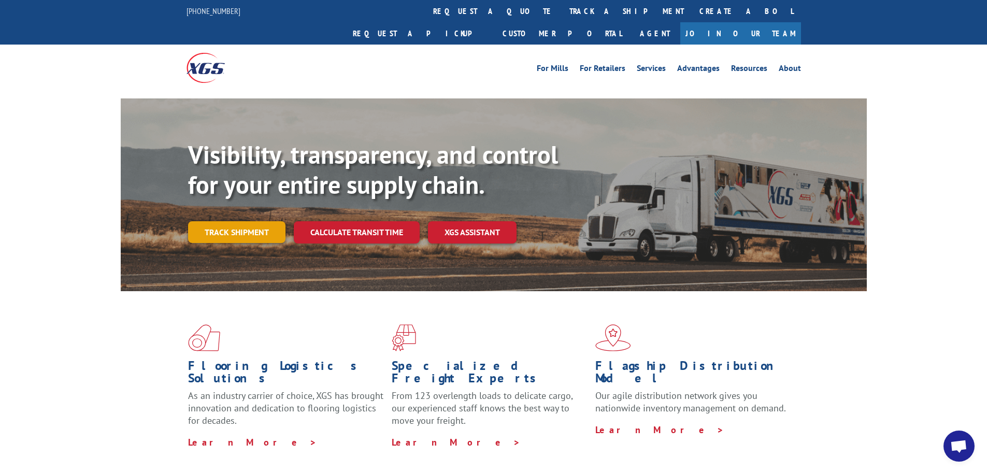  Describe the element at coordinates (237, 232) in the screenshot. I see `a: Track shipment` at that location.